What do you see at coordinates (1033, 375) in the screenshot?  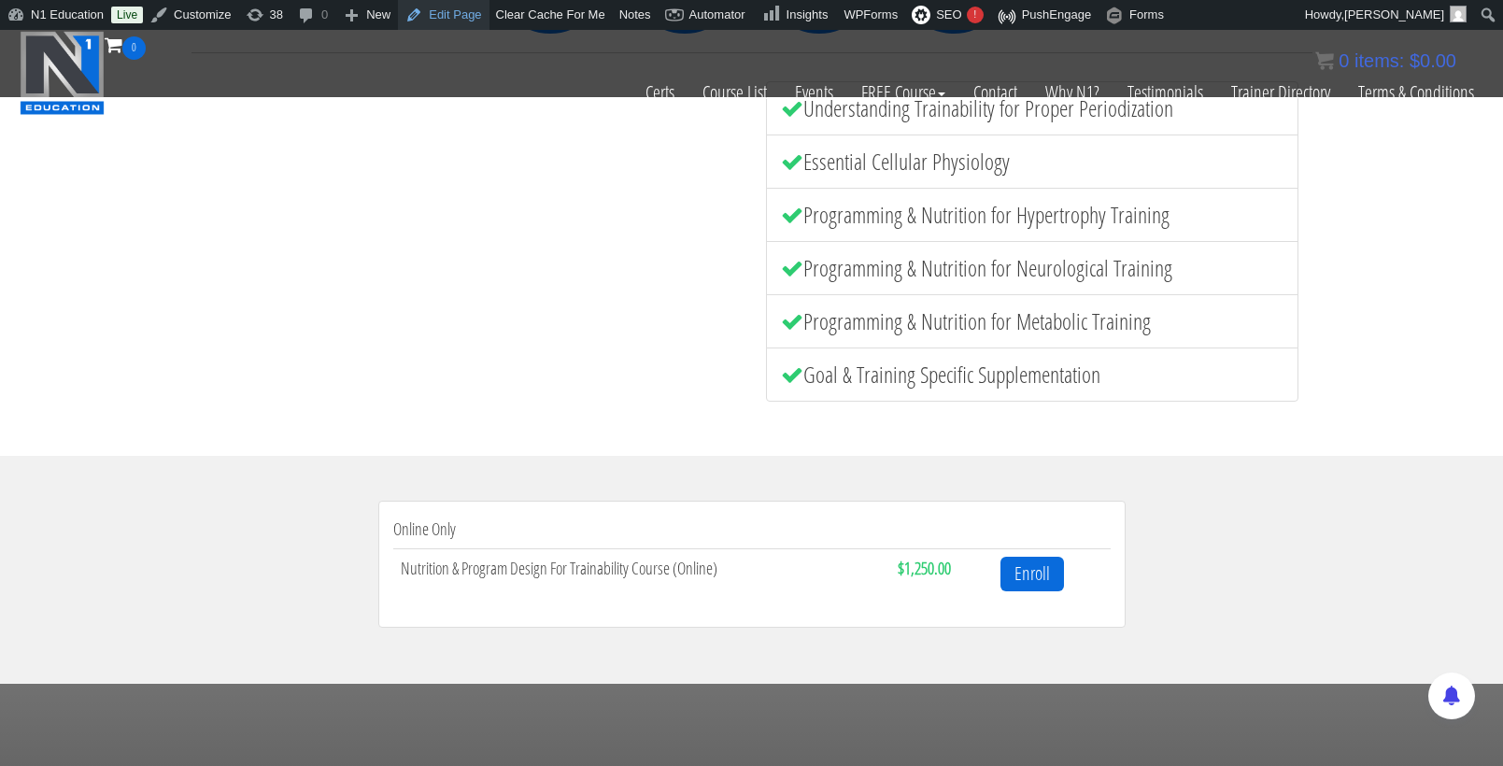 I see `li: Goal & Training Specific Supplementation` at bounding box center [1033, 375].